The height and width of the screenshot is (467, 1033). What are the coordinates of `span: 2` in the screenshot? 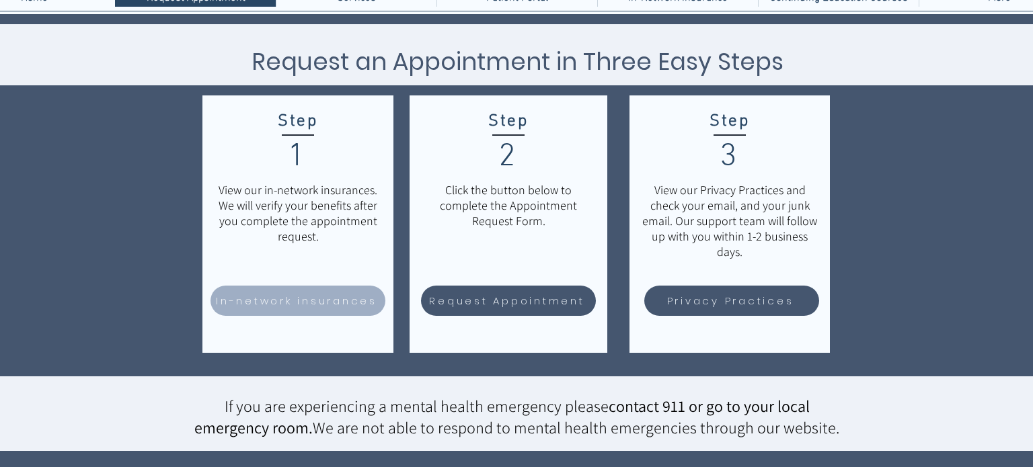 It's located at (508, 157).